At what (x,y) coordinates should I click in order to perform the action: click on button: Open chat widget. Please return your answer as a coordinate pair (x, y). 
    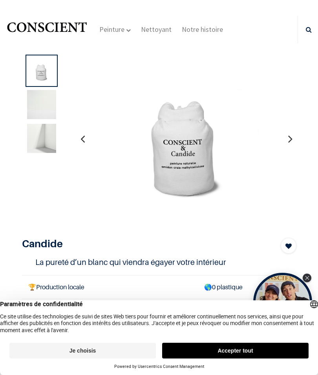
    Looking at the image, I should click on (18, 18).